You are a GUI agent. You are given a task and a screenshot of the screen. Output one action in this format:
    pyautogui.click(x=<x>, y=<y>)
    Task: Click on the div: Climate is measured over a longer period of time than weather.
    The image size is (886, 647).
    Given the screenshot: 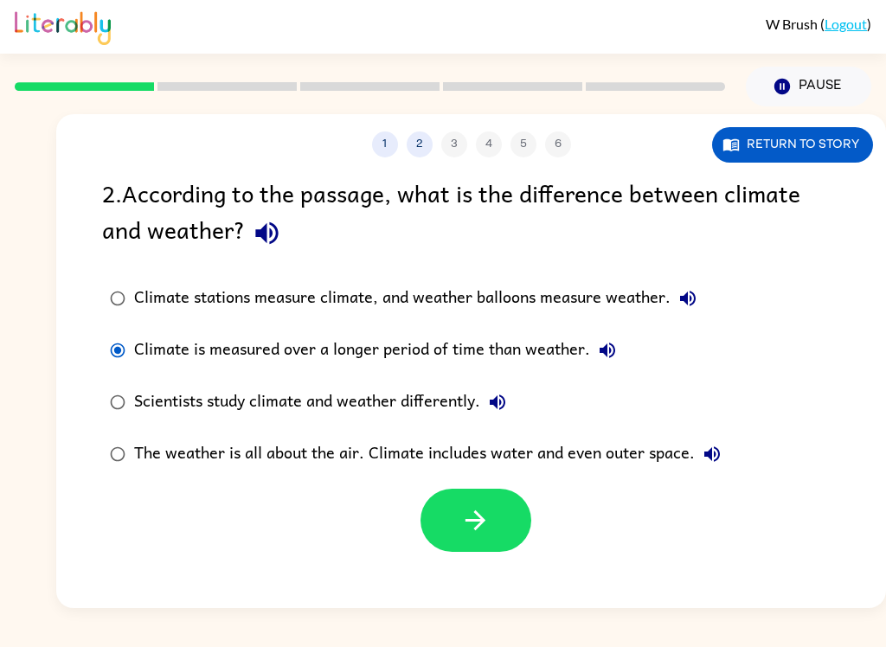 What is the action you would take?
    pyautogui.click(x=379, y=350)
    